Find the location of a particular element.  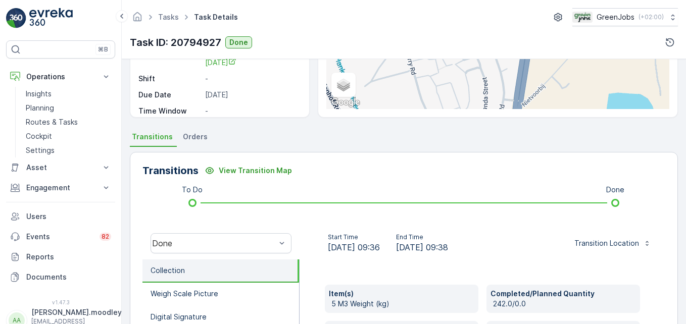

p: ⌘B is located at coordinates (103, 50).